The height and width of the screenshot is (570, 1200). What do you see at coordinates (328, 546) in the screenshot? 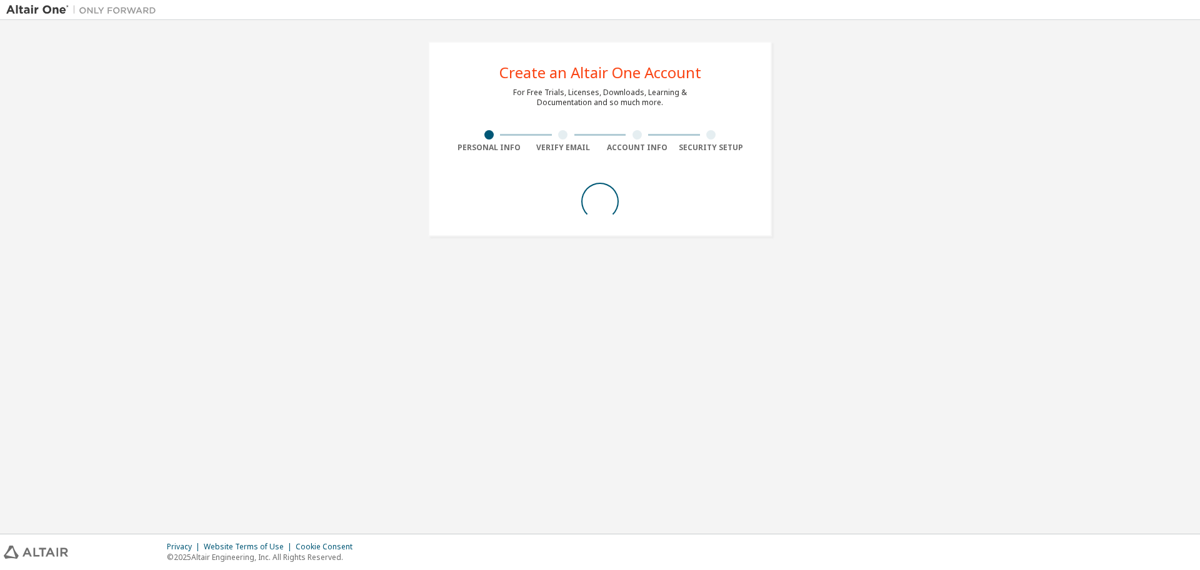
I see `div: Cookie Consent` at bounding box center [328, 546].